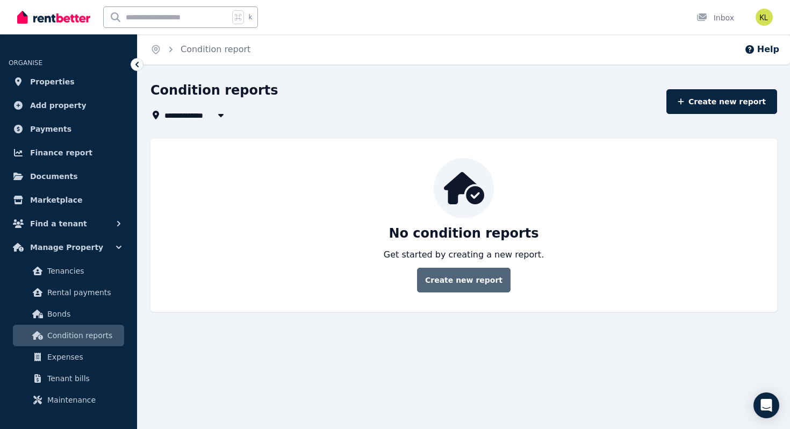 This screenshot has width=790, height=429. I want to click on div: Inbox, so click(715, 18).